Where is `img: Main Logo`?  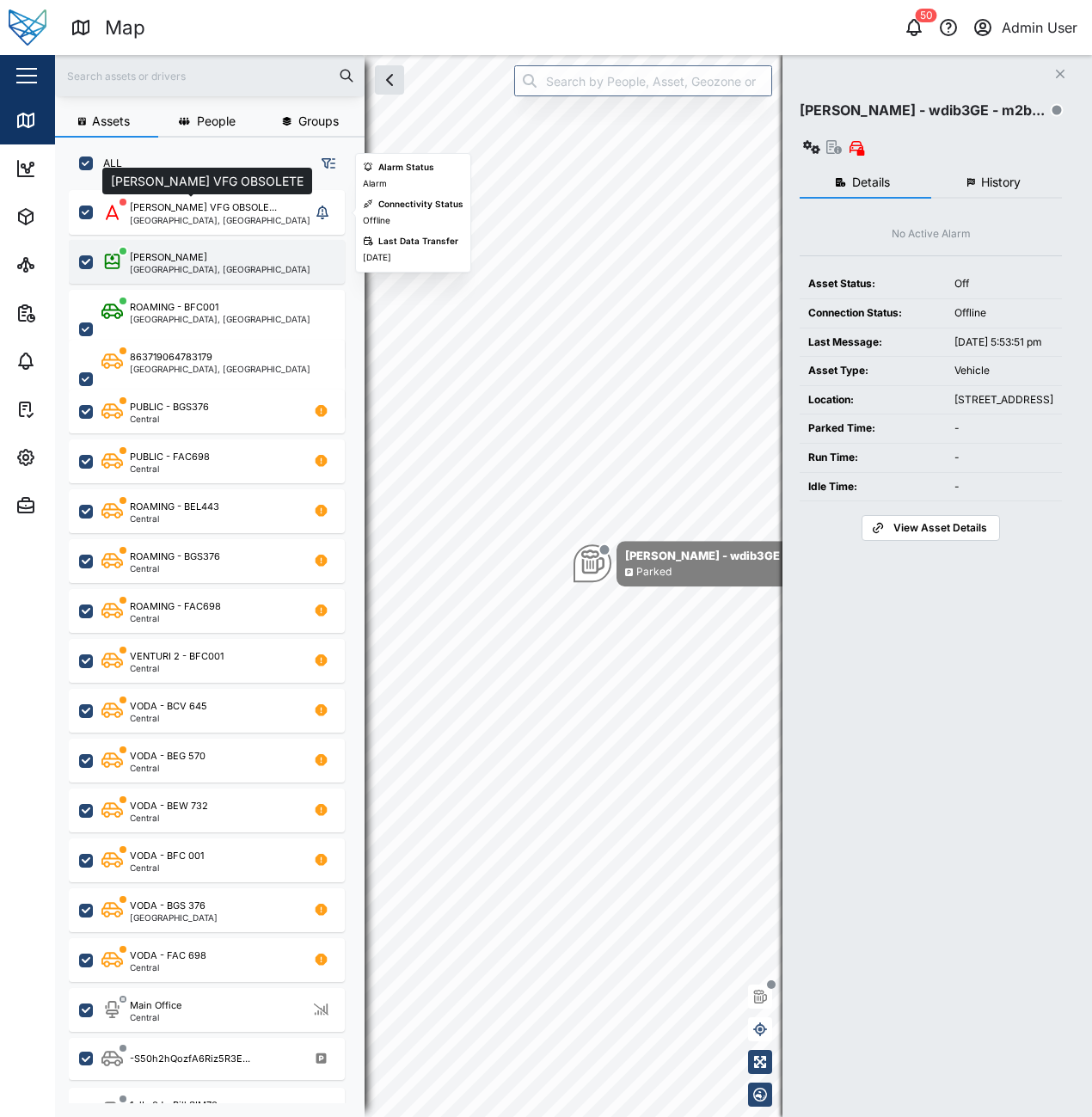 img: Main Logo is located at coordinates (28, 28).